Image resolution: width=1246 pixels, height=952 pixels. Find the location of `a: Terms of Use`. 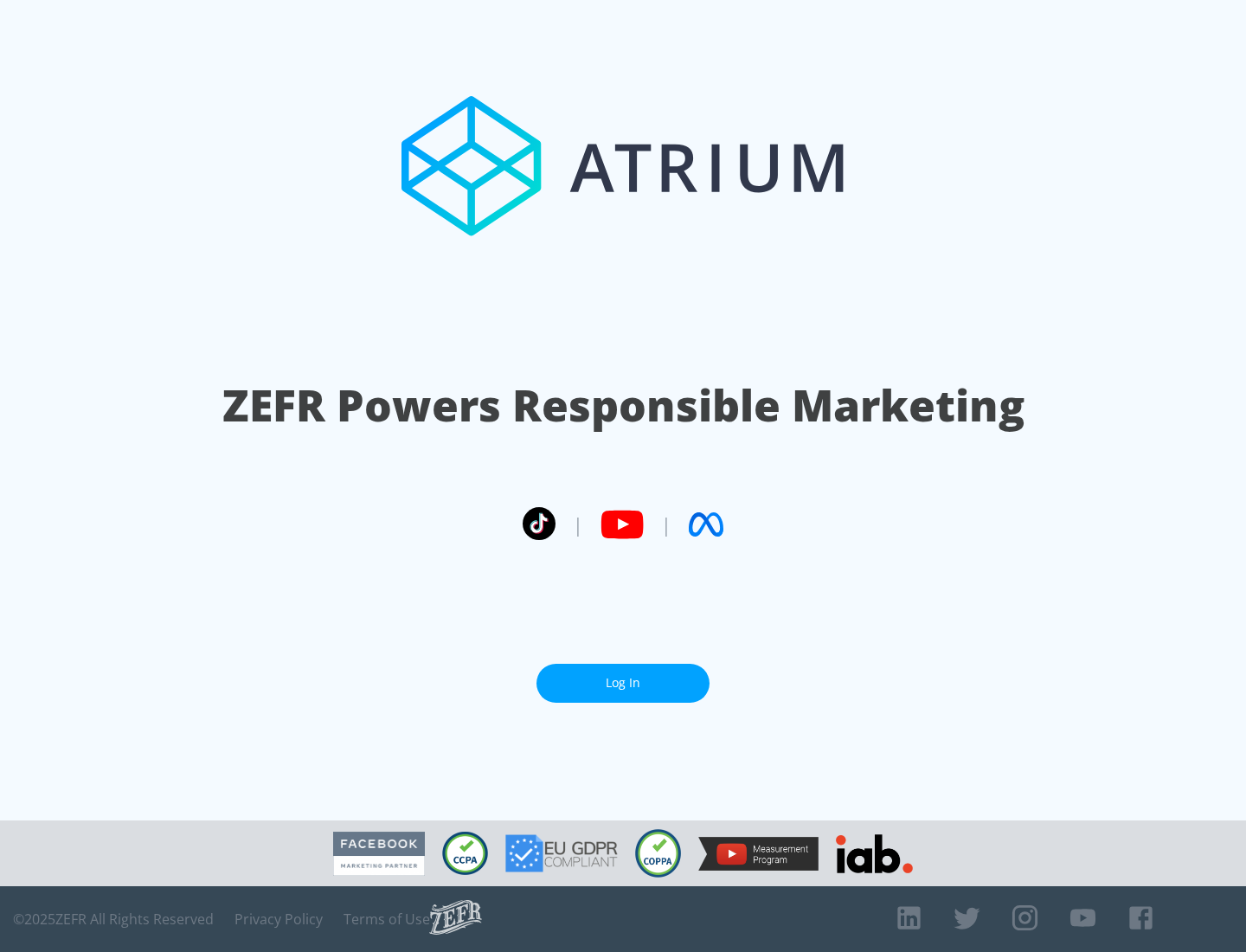

a: Terms of Use is located at coordinates (387, 919).